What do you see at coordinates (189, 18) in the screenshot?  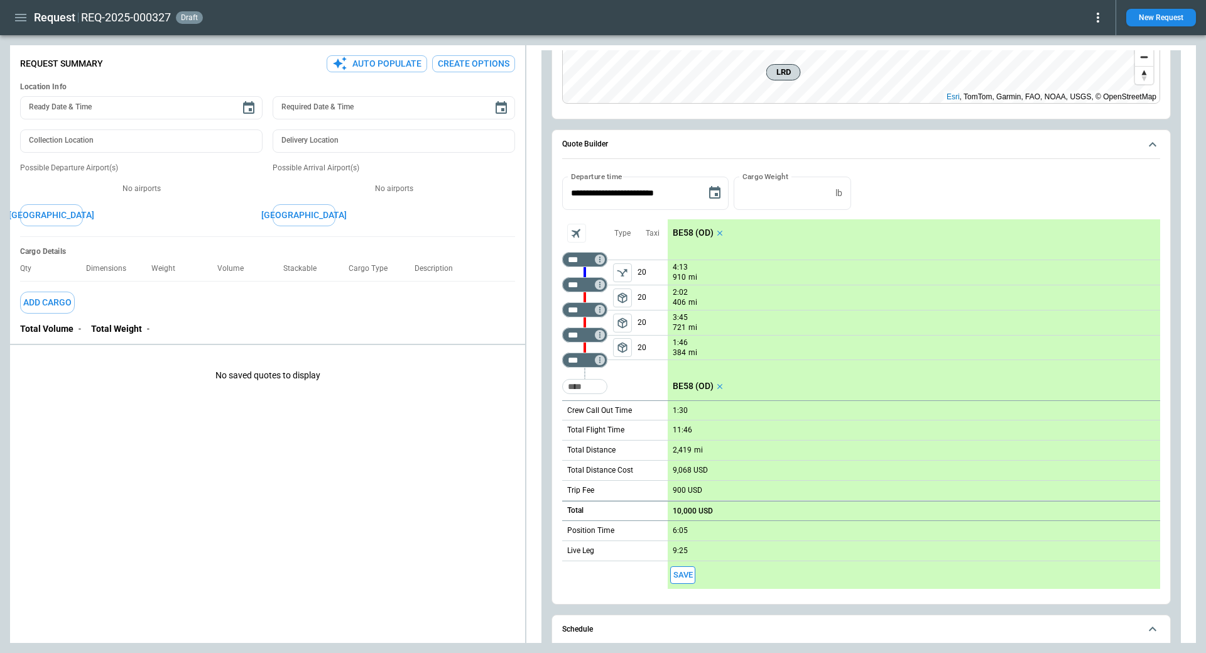 I see `span: draft` at bounding box center [189, 18].